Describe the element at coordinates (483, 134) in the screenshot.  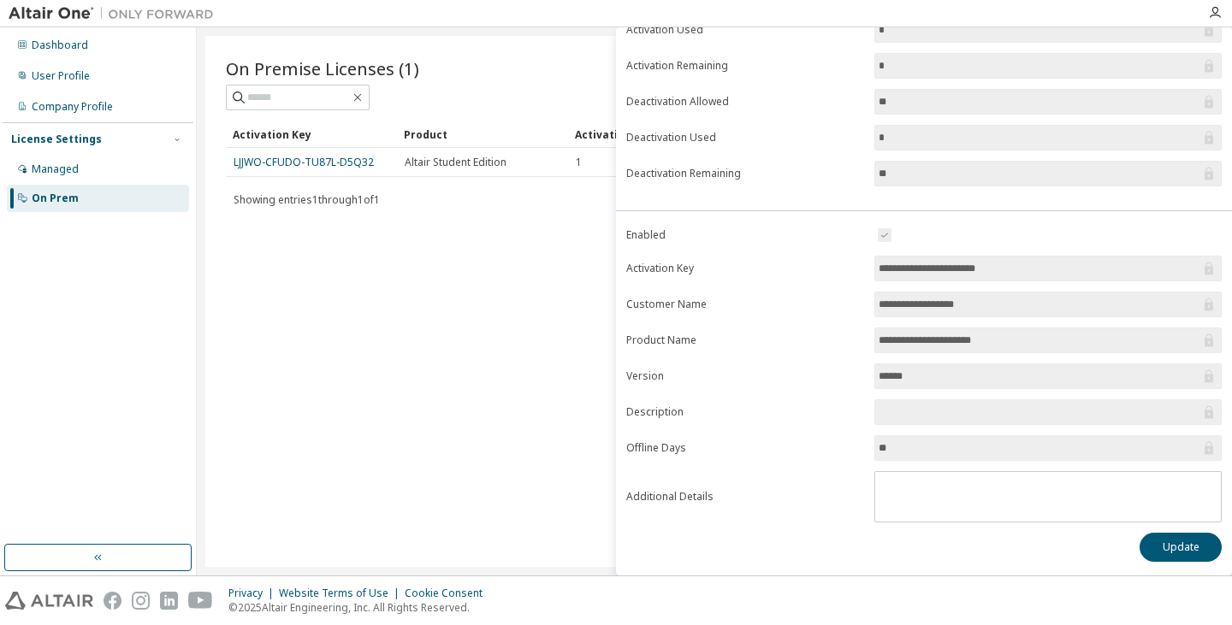
I see `div: Product` at that location.